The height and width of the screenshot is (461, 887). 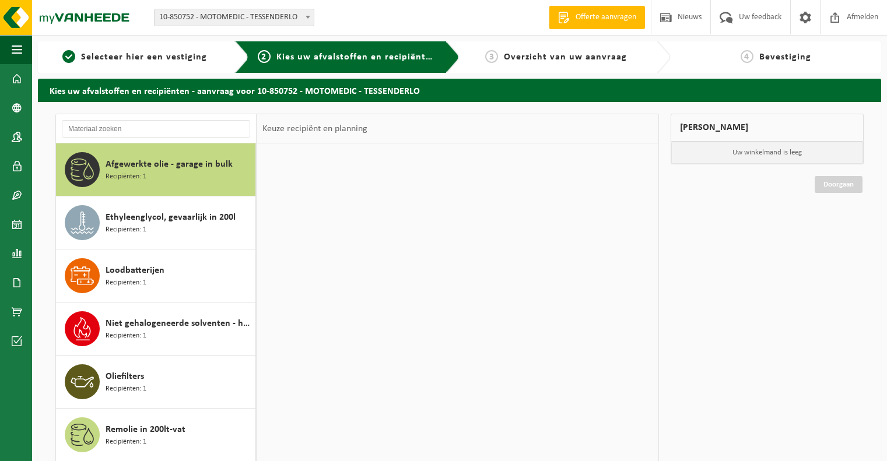 I want to click on button: Oliefilters Recipiënten: 1, so click(x=156, y=382).